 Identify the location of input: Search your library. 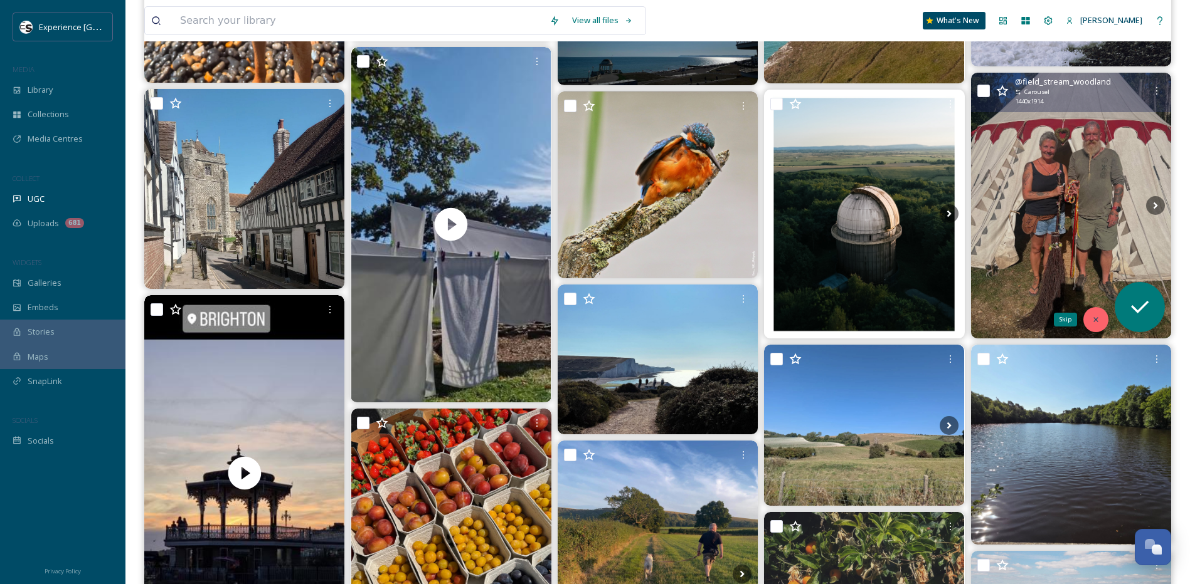
(358, 21).